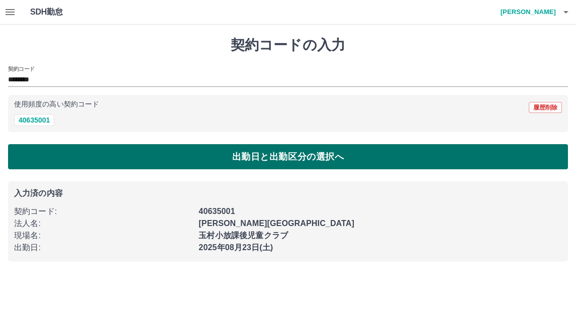 This screenshot has width=576, height=323. What do you see at coordinates (103, 224) in the screenshot?
I see `p: 法人名 :` at bounding box center [103, 224].